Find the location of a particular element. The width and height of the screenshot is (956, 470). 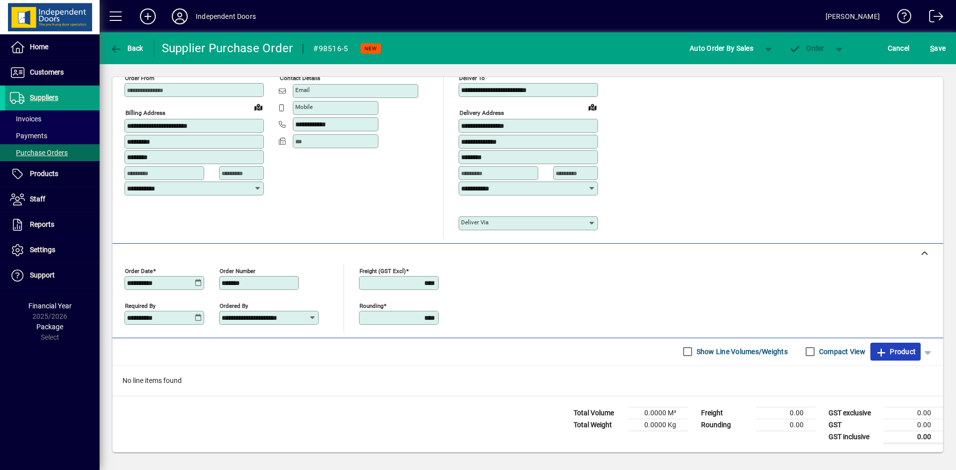

td: GST exclusive is located at coordinates (853, 413).